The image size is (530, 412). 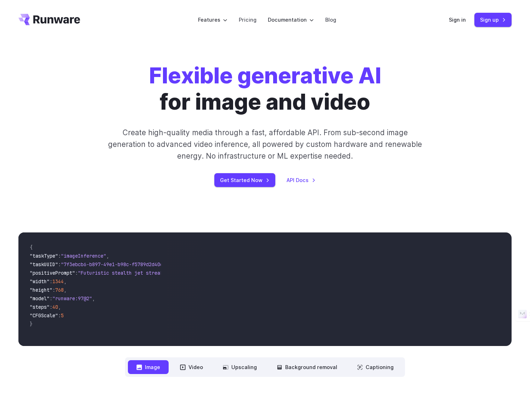 What do you see at coordinates (148, 367) in the screenshot?
I see `button: Image` at bounding box center [148, 367].